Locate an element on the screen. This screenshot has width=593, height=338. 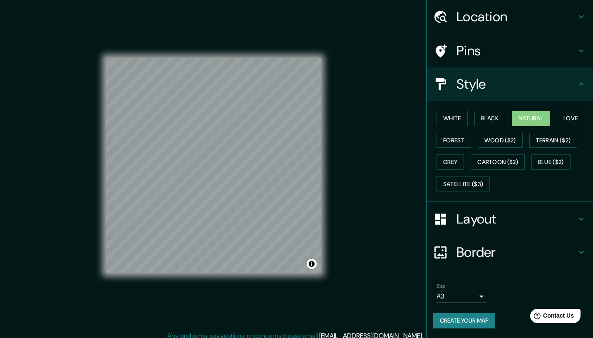
button: Forest is located at coordinates (454, 140).